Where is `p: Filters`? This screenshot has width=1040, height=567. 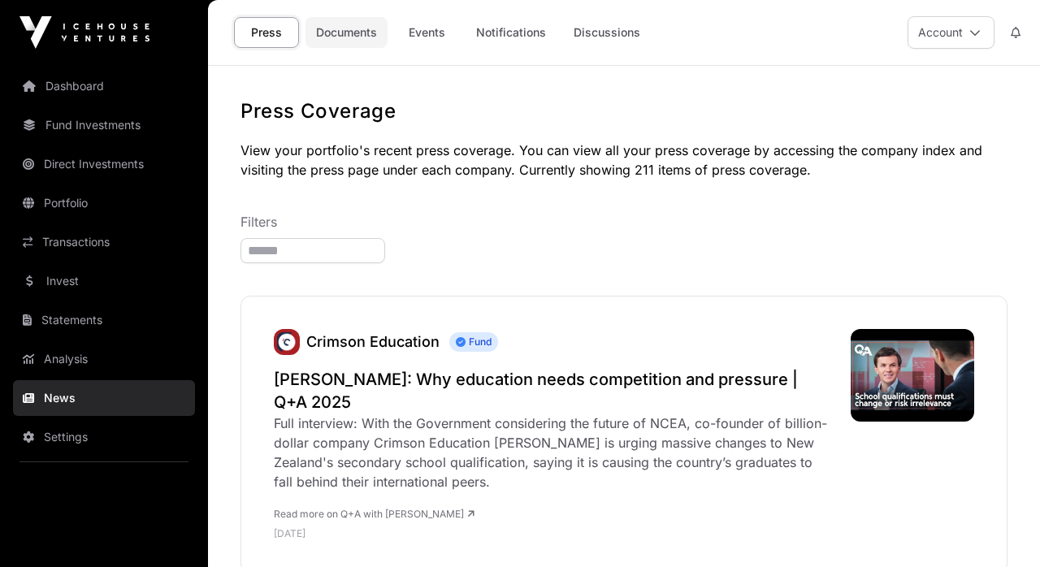
p: Filters is located at coordinates (624, 222).